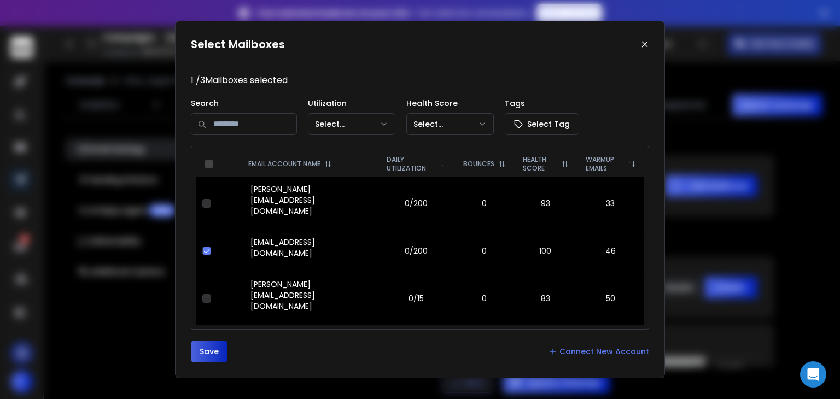 The width and height of the screenshot is (840, 399). Describe the element at coordinates (478, 164) in the screenshot. I see `p: BOUNCES` at that location.